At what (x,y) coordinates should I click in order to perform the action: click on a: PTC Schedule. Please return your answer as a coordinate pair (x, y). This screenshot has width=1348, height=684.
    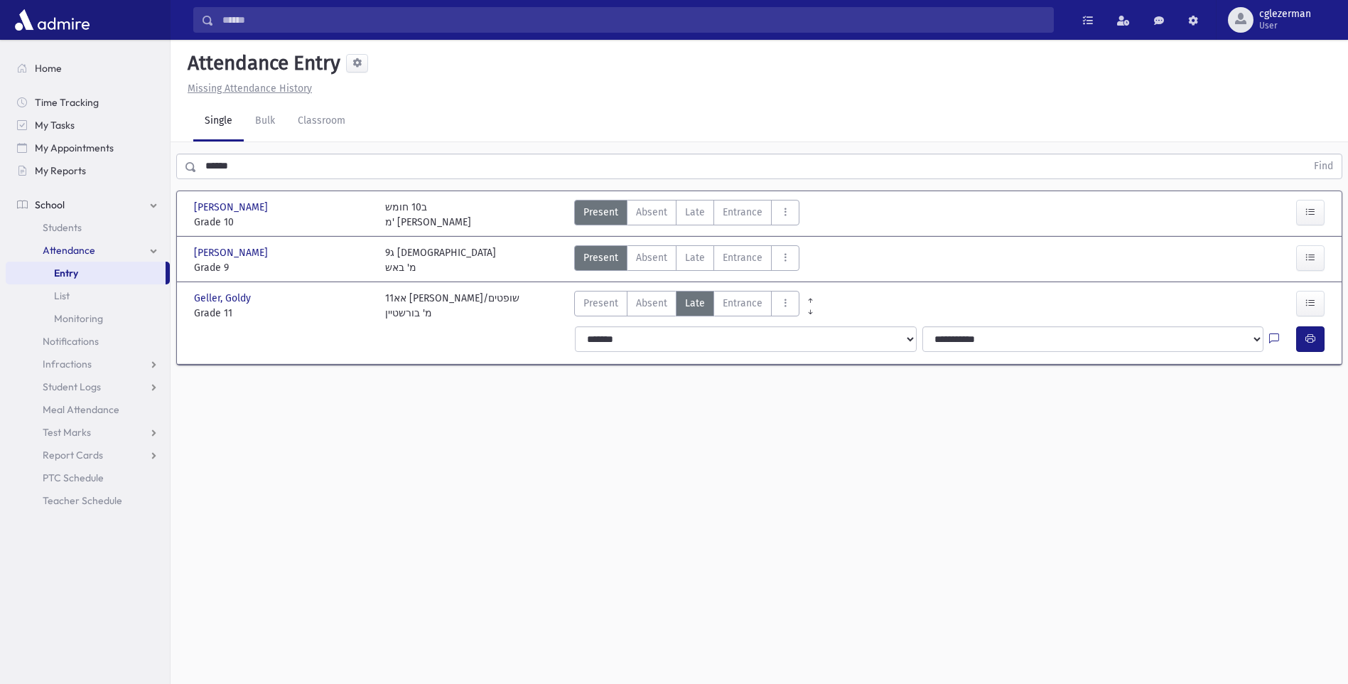
    Looking at the image, I should click on (87, 478).